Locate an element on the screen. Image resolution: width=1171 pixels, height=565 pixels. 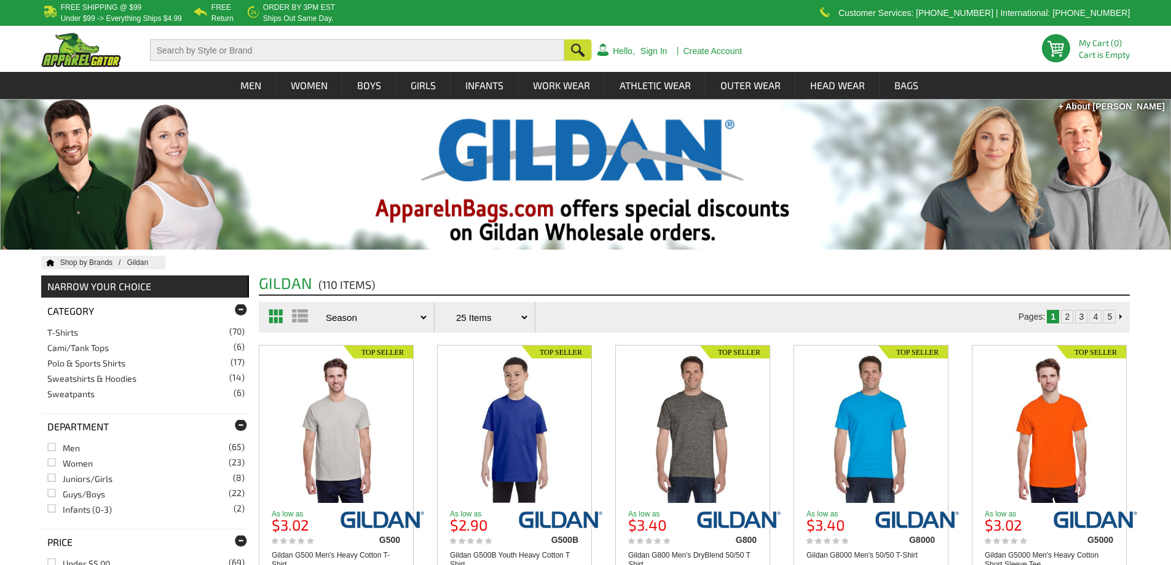
a: Women(23) is located at coordinates (70, 463).